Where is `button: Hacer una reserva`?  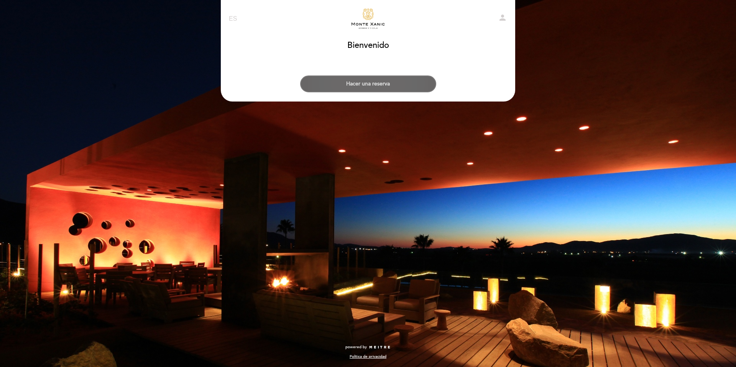
button: Hacer una reserva is located at coordinates (368, 84).